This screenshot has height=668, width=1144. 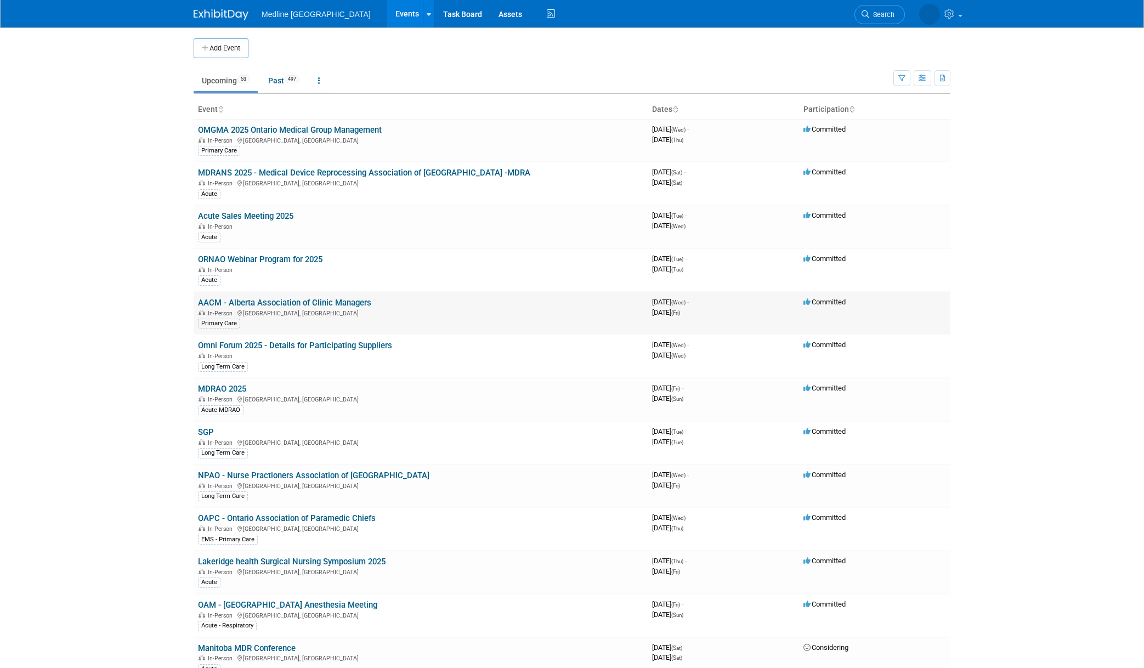 What do you see at coordinates (221, 410) in the screenshot?
I see `div: Acute MDRAO` at bounding box center [221, 410].